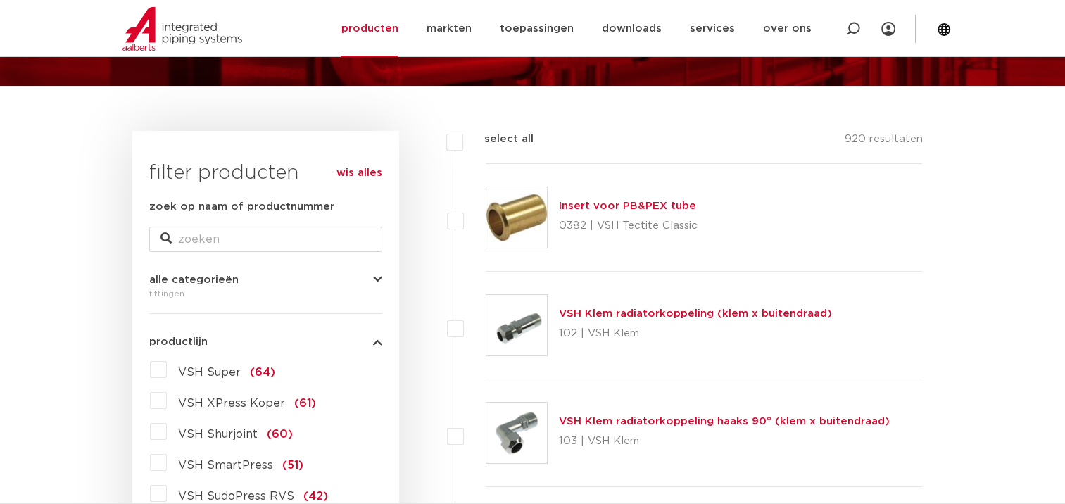 The image size is (1065, 504). What do you see at coordinates (265, 239) in the screenshot?
I see `input: zoeken` at bounding box center [265, 239].